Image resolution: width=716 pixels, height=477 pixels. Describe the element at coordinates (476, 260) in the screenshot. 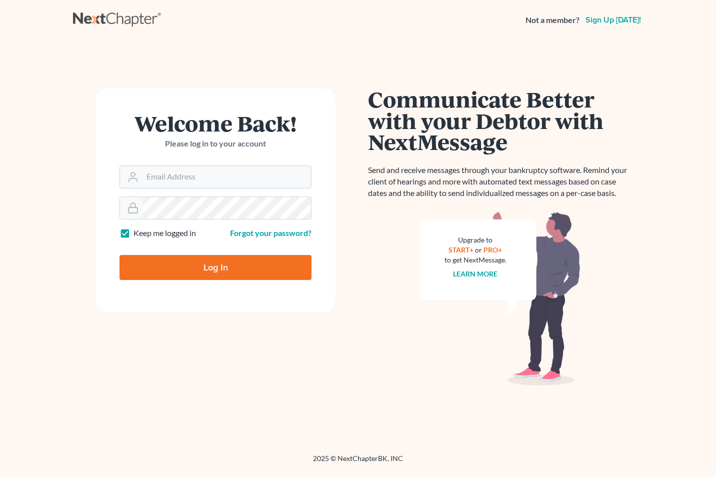

I see `div: to get NextMessage.` at that location.